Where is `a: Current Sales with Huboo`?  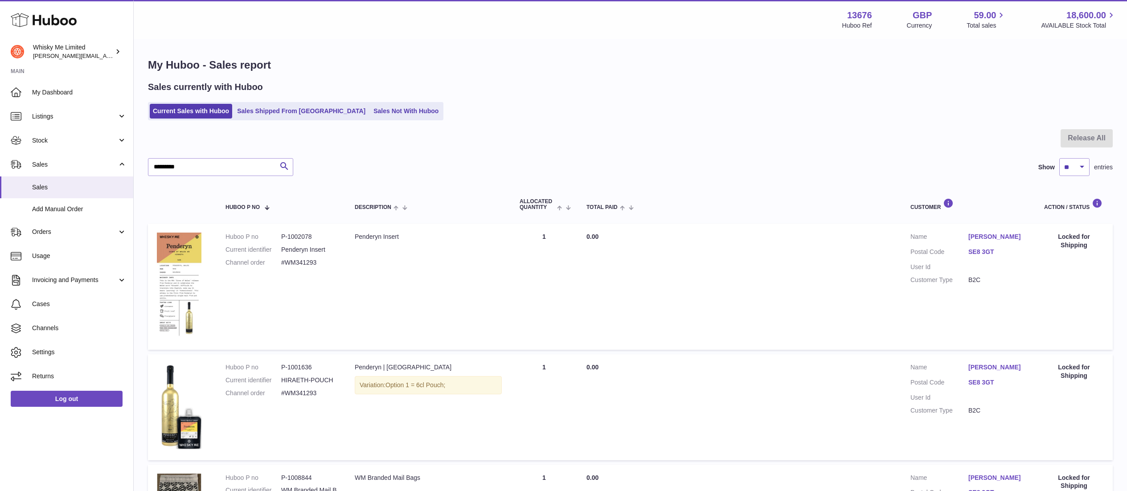
a: Current Sales with Huboo is located at coordinates (191, 111).